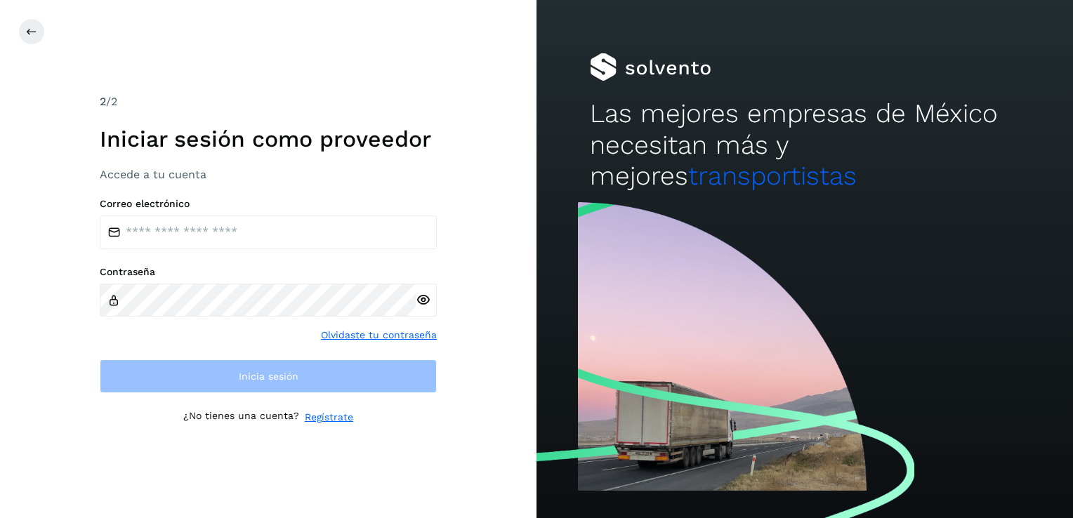  I want to click on span: Inicia sesión, so click(268, 376).